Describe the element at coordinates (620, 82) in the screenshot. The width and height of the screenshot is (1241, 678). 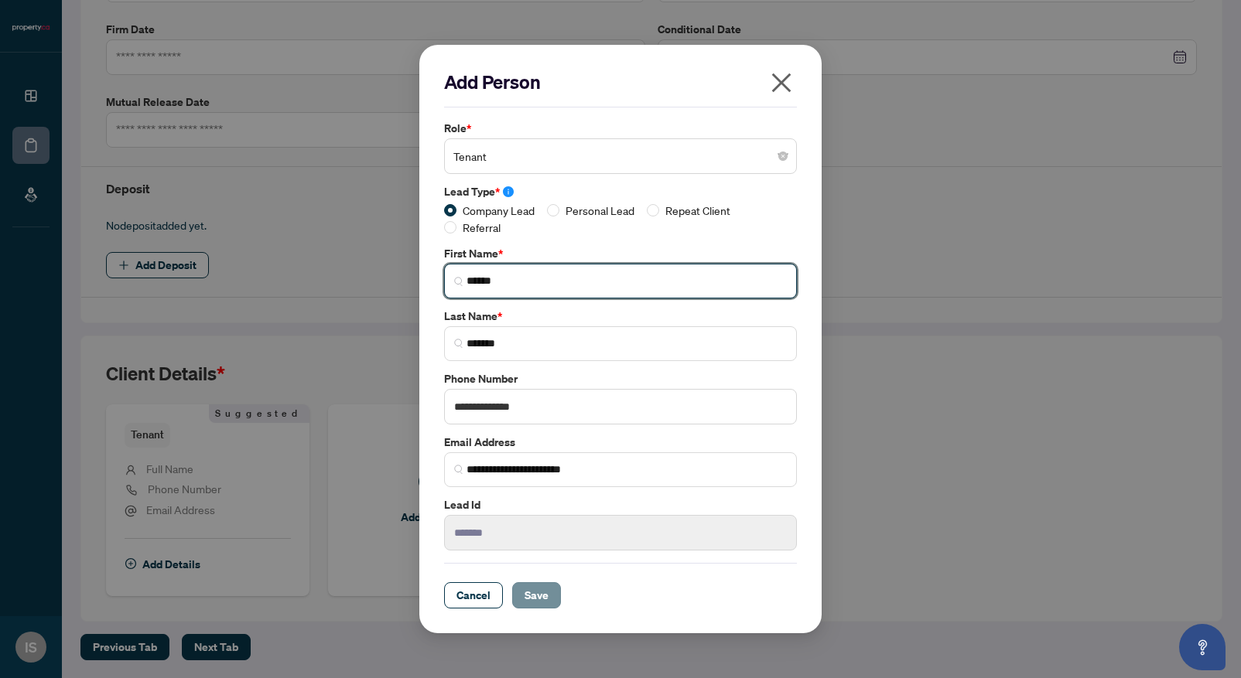
I see `h2: Add Person` at that location.